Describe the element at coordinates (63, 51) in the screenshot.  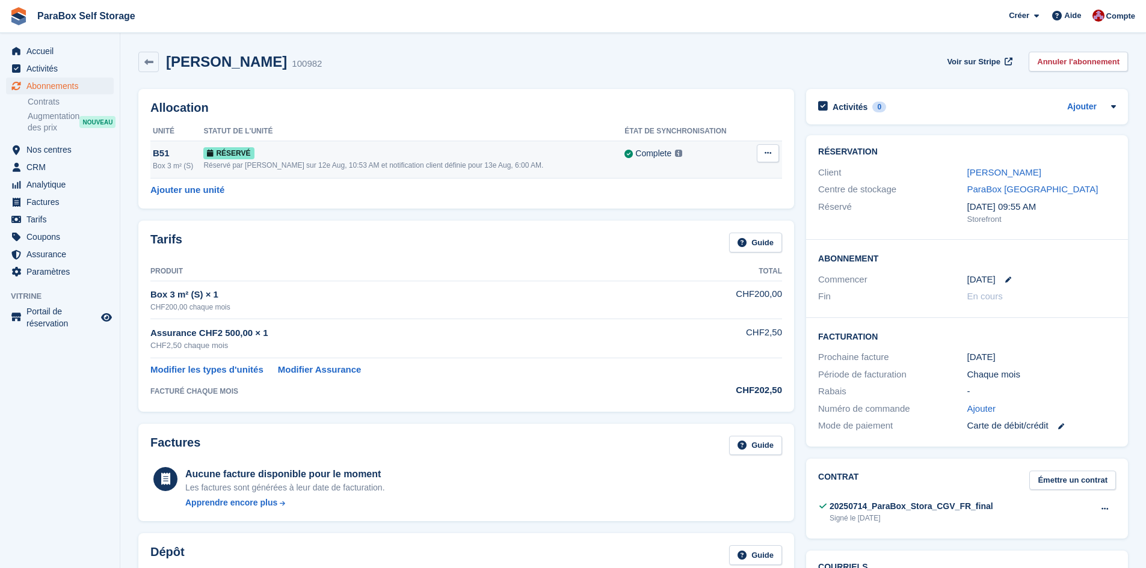
I see `span: Accueil` at that location.